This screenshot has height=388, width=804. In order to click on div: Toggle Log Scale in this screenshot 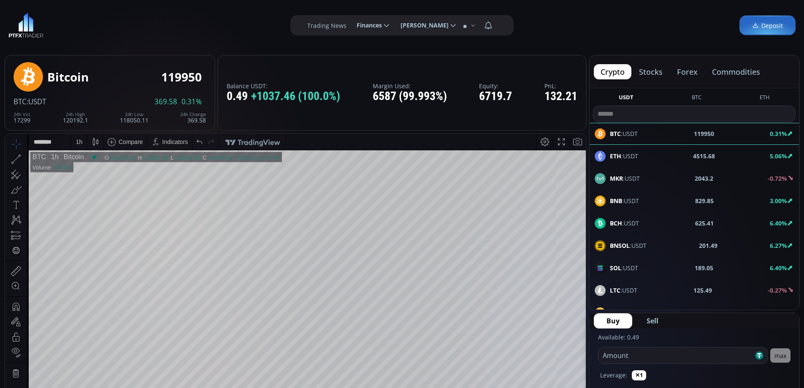, I will do `click(554, 343)`.